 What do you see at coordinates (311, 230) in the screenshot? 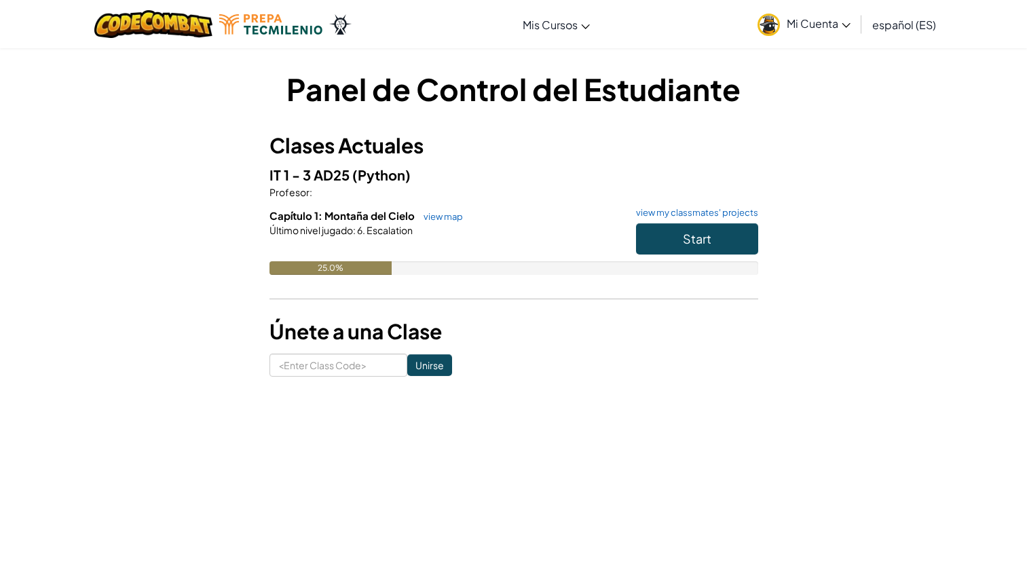
I see `span: Último nivel jugado` at bounding box center [311, 230].